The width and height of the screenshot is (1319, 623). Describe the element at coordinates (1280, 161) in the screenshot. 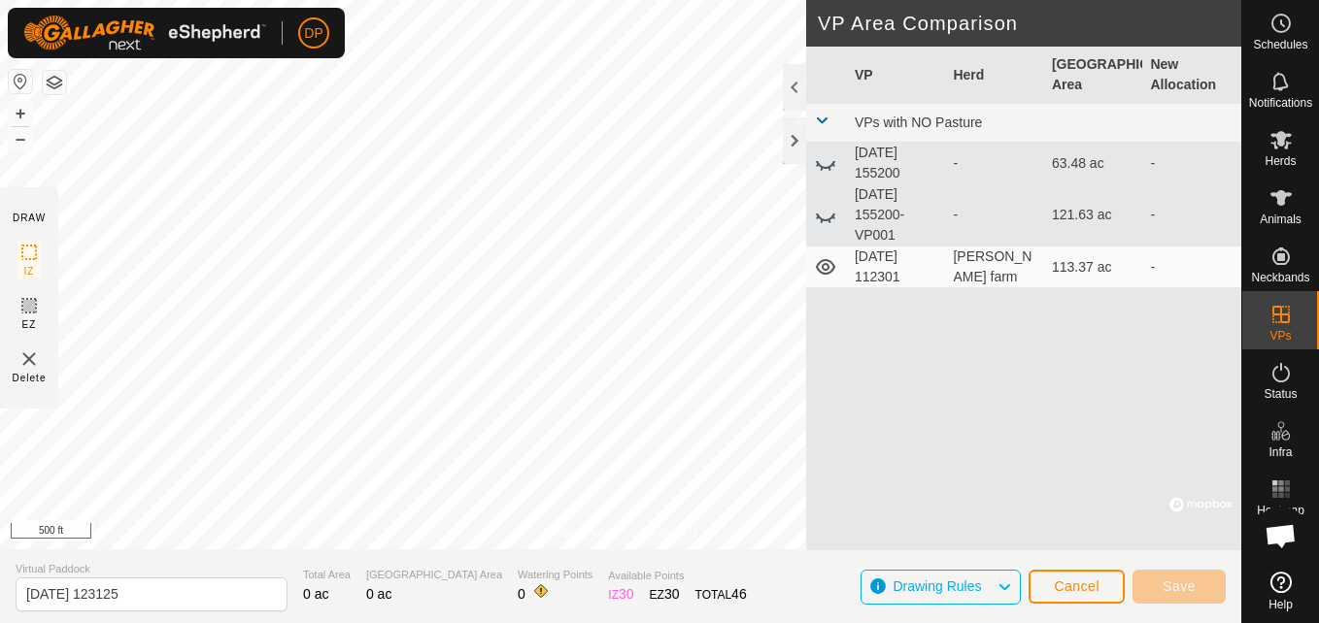

I see `span: Herds` at that location.